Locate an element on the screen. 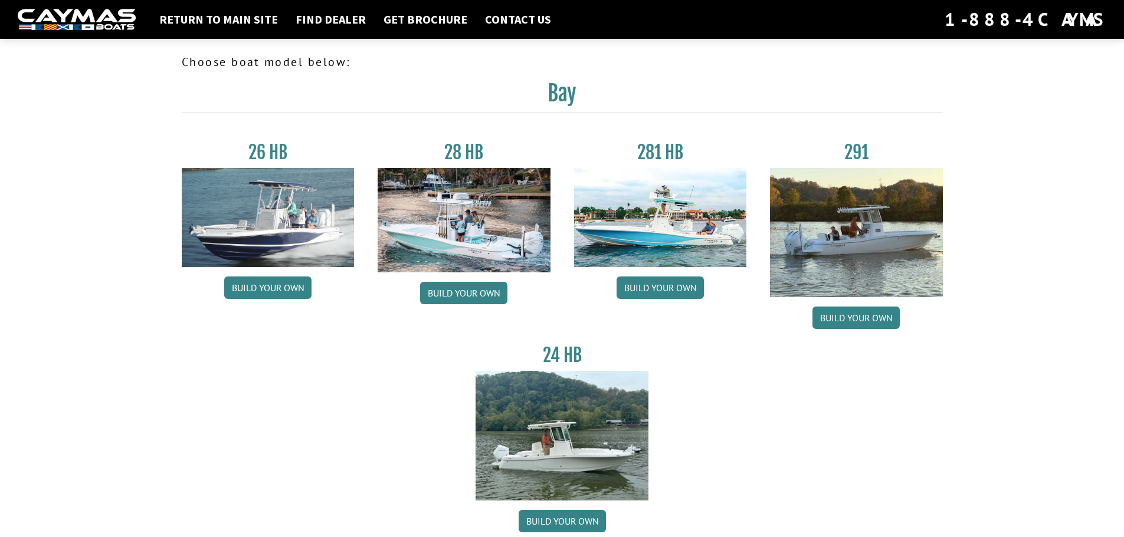  a: Return to main site is located at coordinates (218, 19).